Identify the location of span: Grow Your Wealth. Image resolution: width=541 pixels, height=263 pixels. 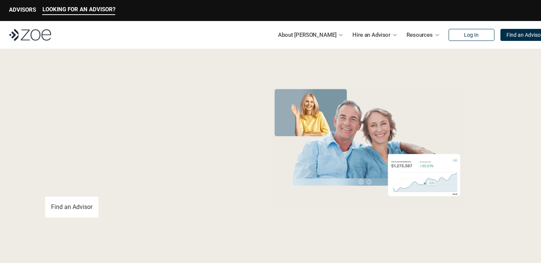
(128, 97).